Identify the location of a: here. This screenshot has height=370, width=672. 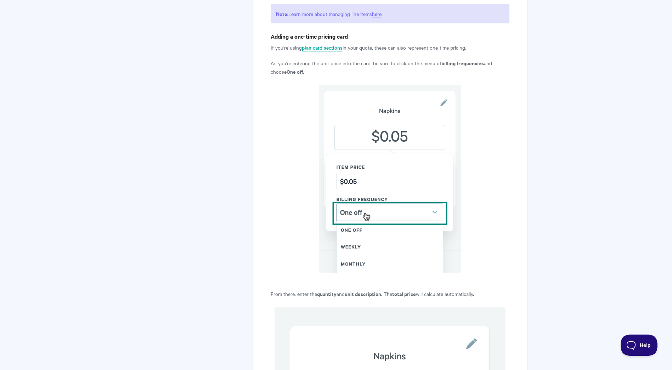
(377, 14).